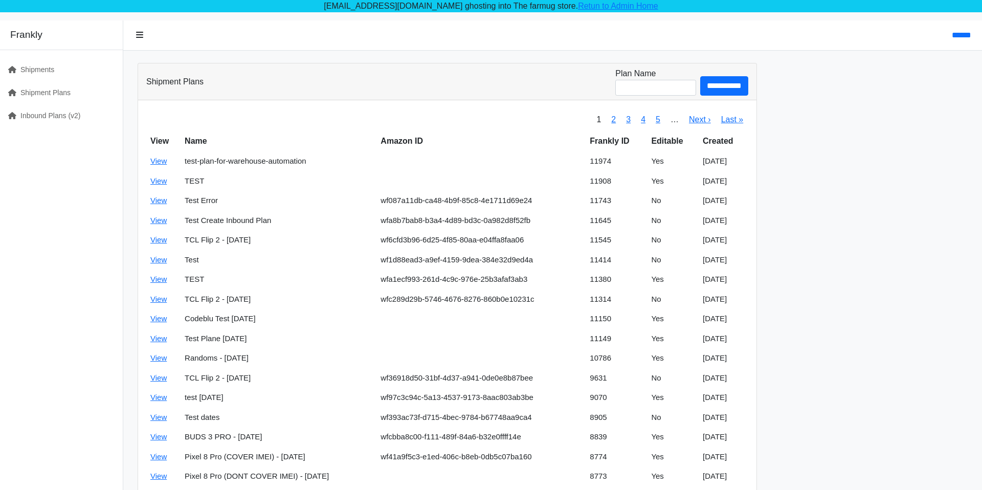 The height and width of the screenshot is (490, 982). What do you see at coordinates (724, 141) in the screenshot?
I see `th: Created` at bounding box center [724, 141].